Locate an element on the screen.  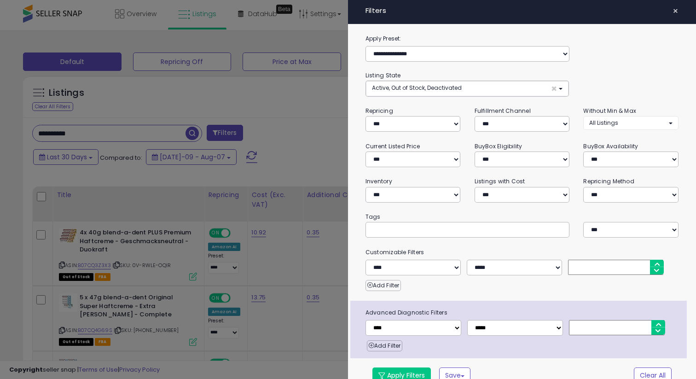
small: Fulfillment Channel is located at coordinates (502, 110).